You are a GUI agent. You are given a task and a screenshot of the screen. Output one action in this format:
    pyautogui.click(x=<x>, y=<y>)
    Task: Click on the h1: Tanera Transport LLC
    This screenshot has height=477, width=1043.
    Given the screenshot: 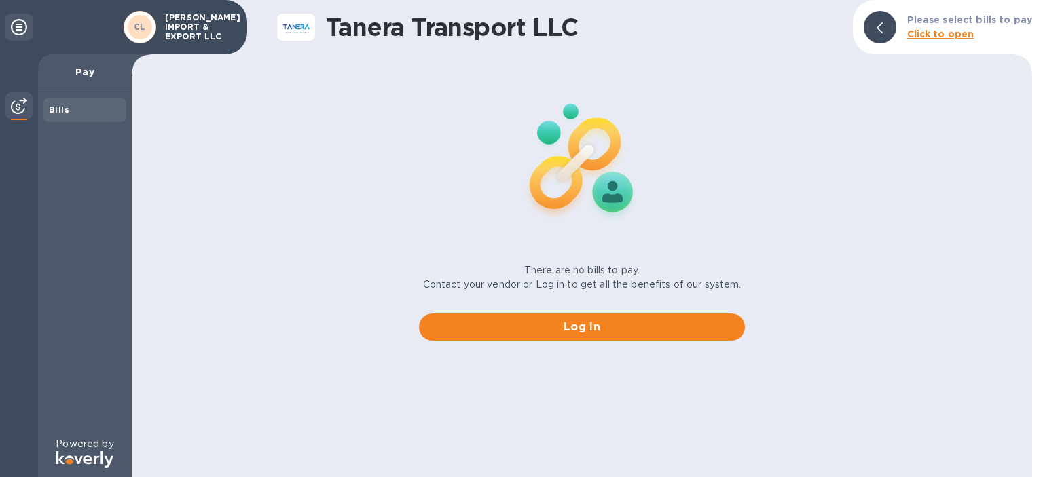 What is the action you would take?
    pyautogui.click(x=584, y=27)
    